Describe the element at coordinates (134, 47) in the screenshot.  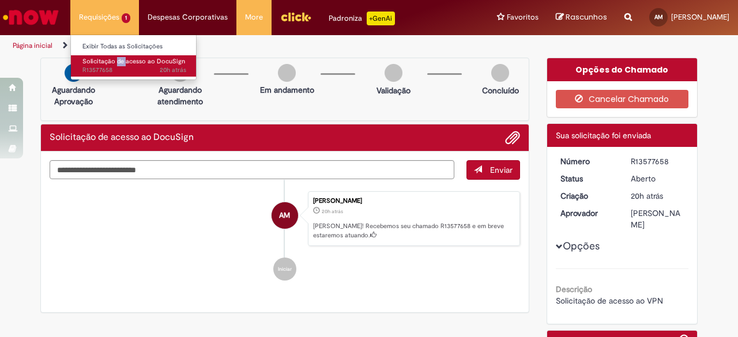
I see `a: Exibir Todas as Solicitações` at that location.